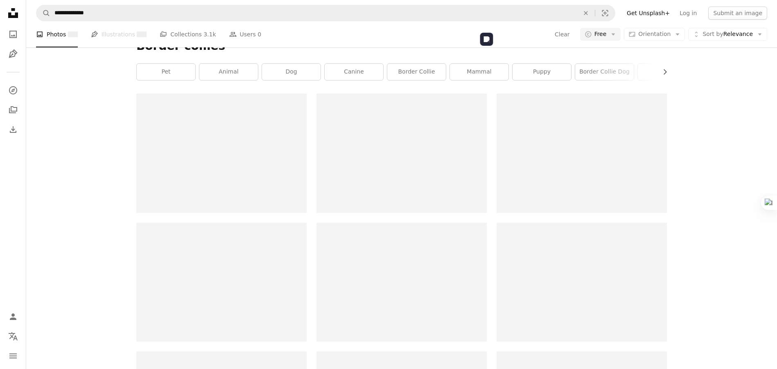 The height and width of the screenshot is (369, 777). I want to click on button: Search Unsplash, so click(43, 13).